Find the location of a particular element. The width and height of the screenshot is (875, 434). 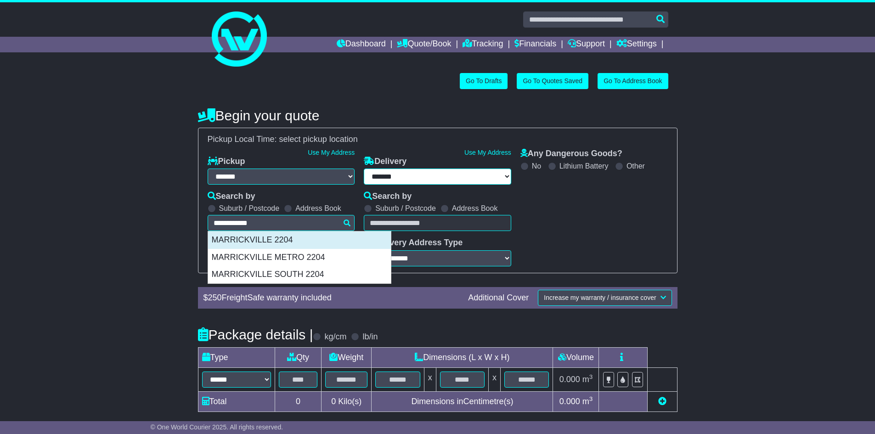

td: Total is located at coordinates (236, 401).